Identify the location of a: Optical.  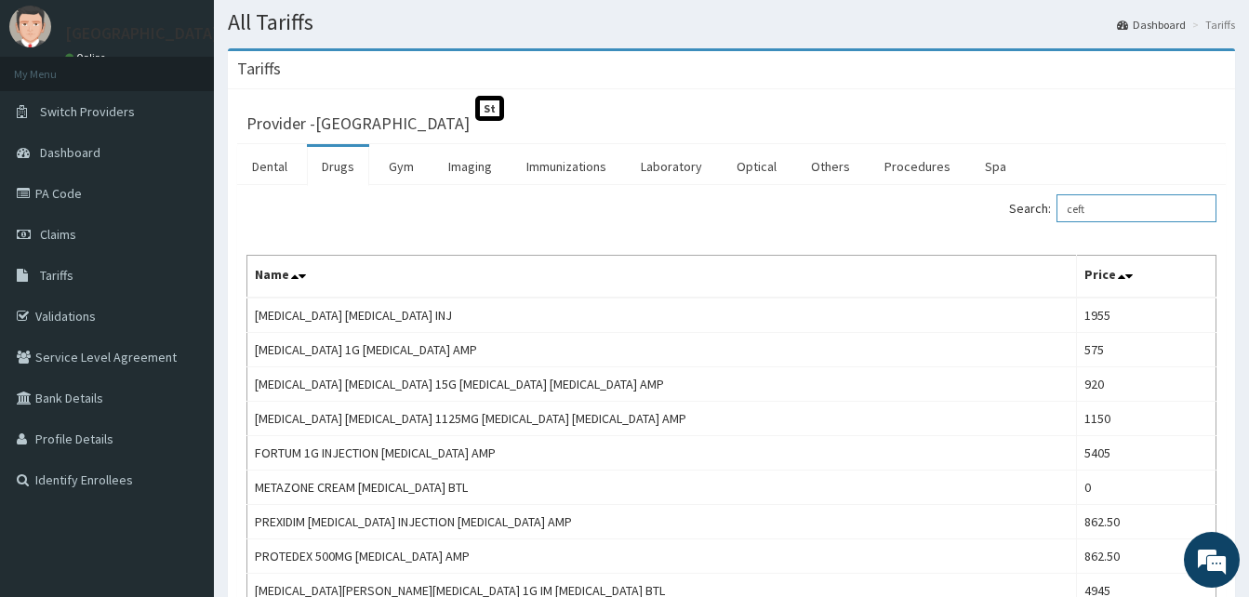
(756, 167).